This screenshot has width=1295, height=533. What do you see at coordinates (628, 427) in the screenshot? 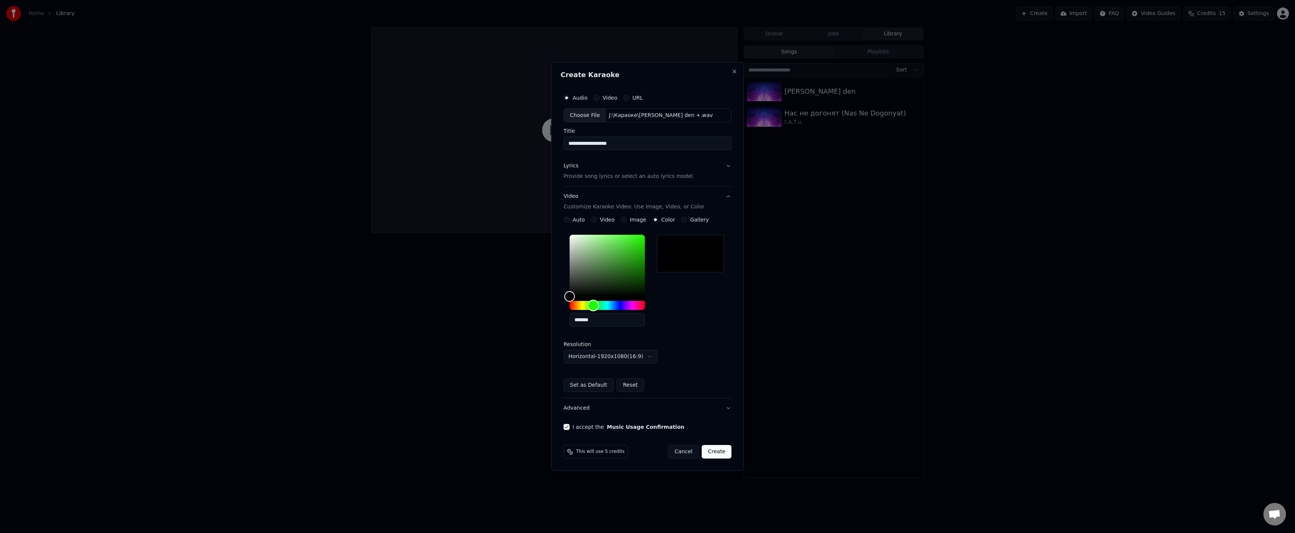
I see `label: I accept the` at bounding box center [628, 427].